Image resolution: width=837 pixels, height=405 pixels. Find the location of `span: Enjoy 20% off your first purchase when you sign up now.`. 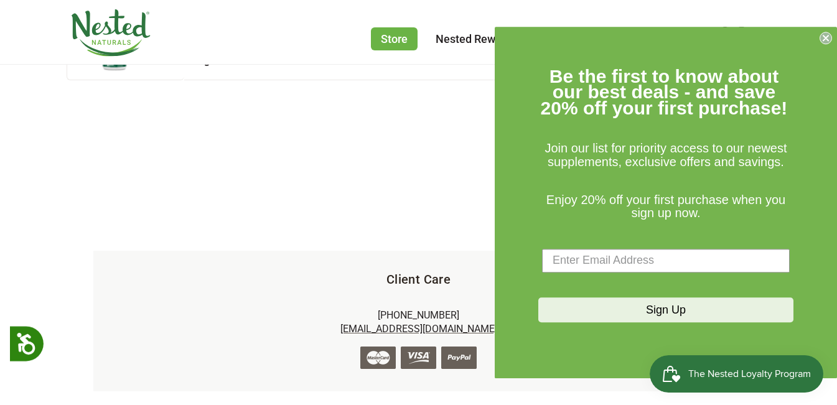

span: Enjoy 20% off your first purchase when you sign up now. is located at coordinates (666, 207).